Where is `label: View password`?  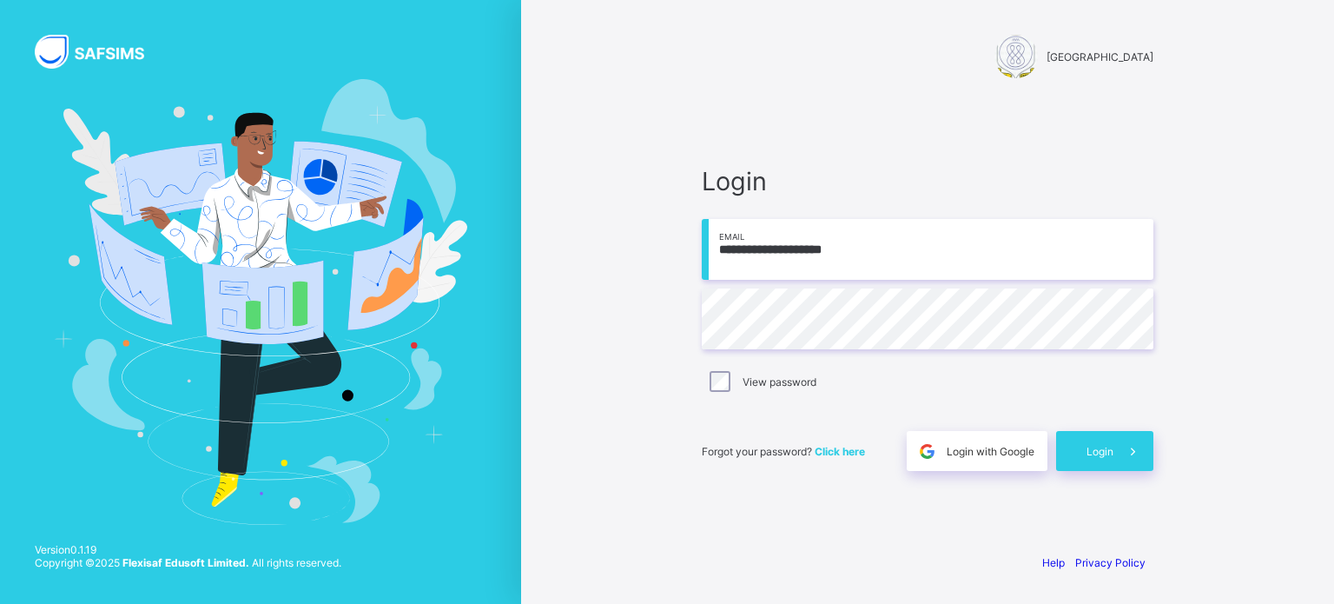 label: View password is located at coordinates (779, 381).